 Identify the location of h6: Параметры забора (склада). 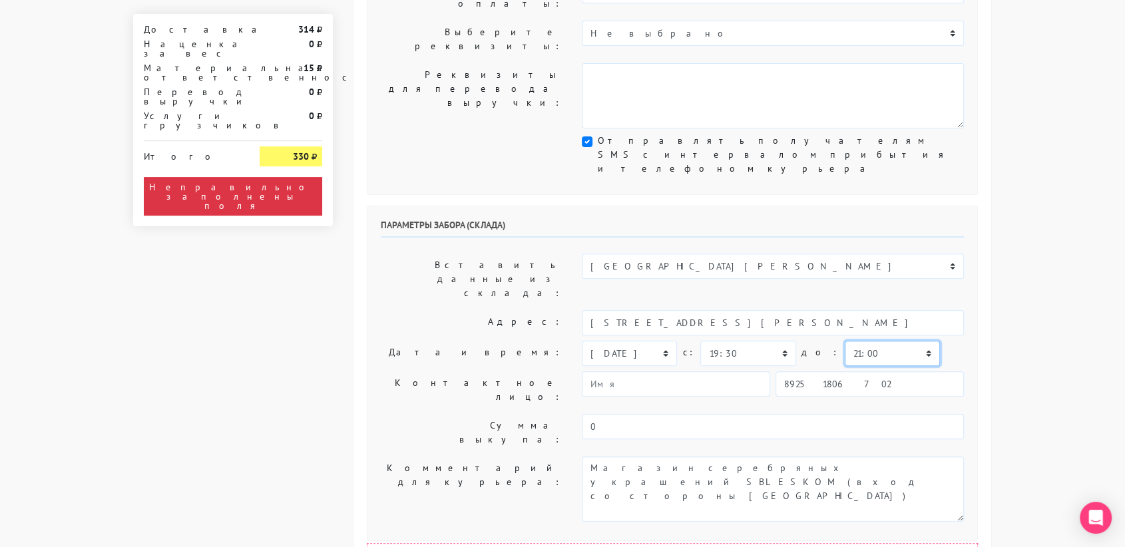
(672, 228).